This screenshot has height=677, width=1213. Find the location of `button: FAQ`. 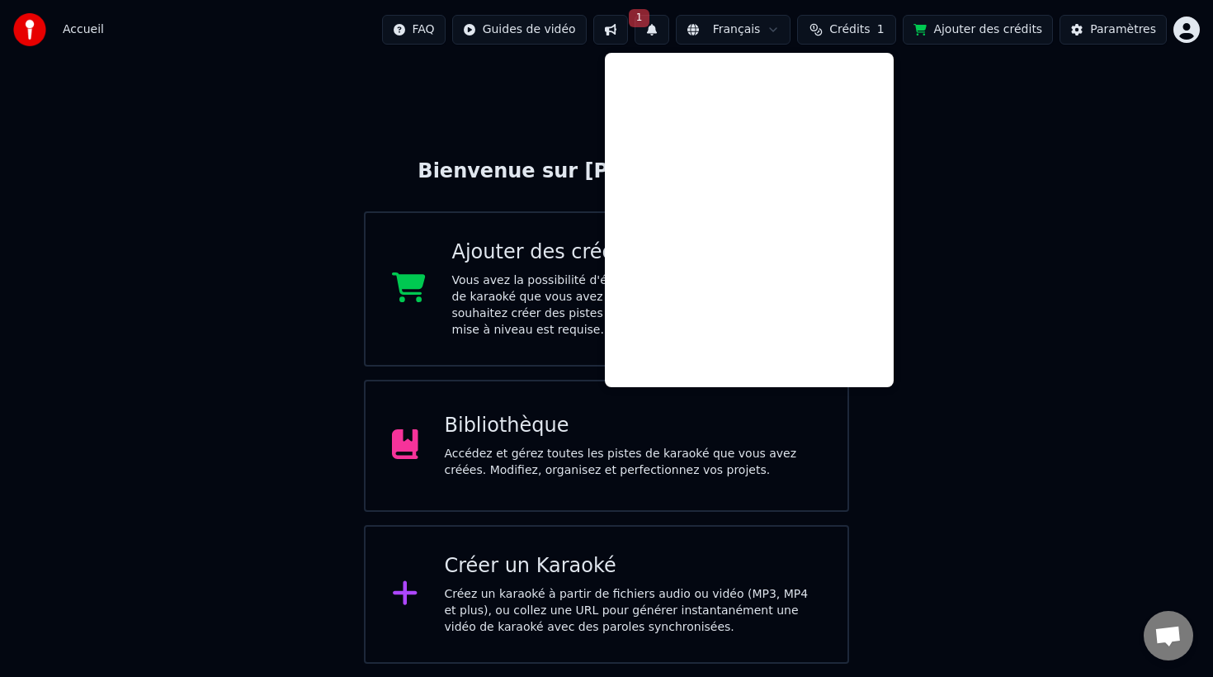

button: FAQ is located at coordinates (414, 30).